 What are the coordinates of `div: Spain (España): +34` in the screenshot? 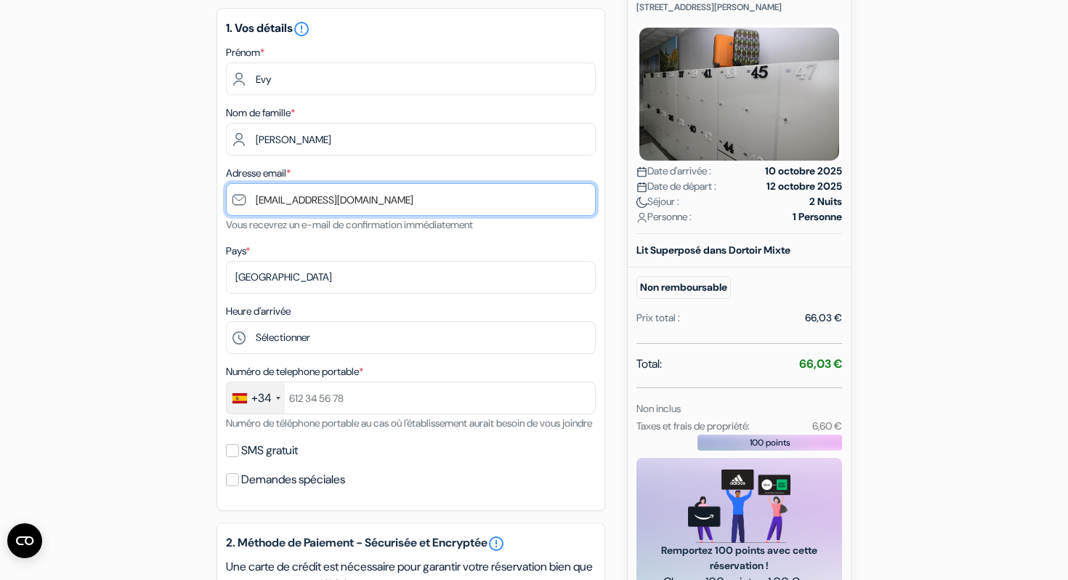 It's located at (256, 397).